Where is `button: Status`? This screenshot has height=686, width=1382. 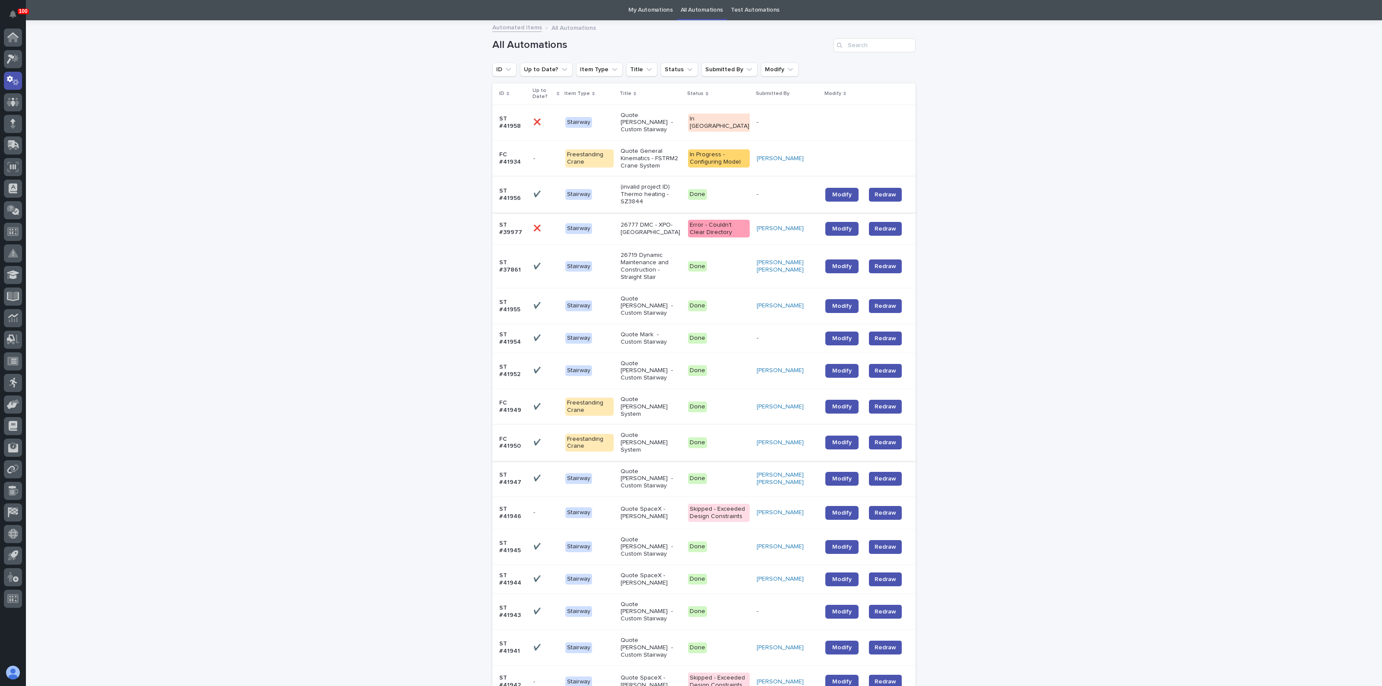
button: Status is located at coordinates (679, 70).